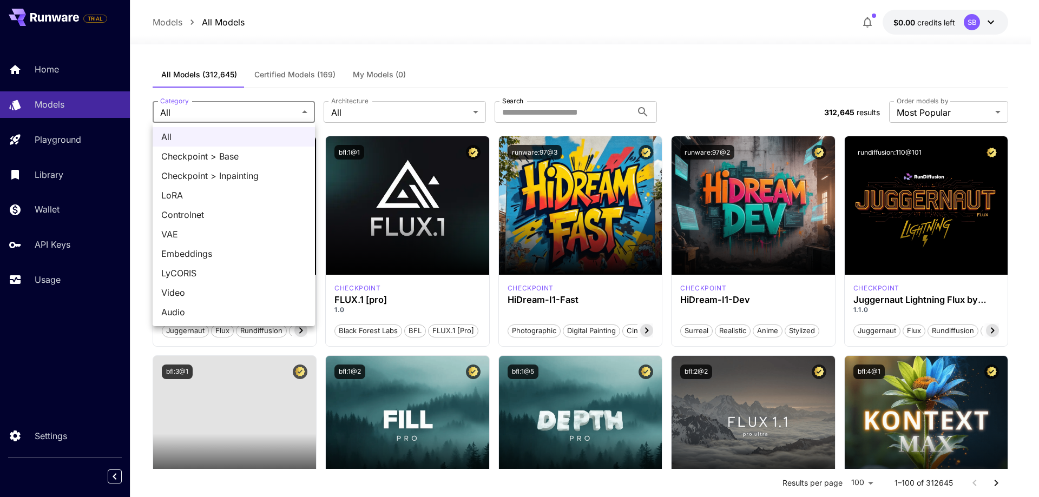 Image resolution: width=1039 pixels, height=497 pixels. Describe the element at coordinates (234, 273) in the screenshot. I see `span: LyCORIS` at that location.